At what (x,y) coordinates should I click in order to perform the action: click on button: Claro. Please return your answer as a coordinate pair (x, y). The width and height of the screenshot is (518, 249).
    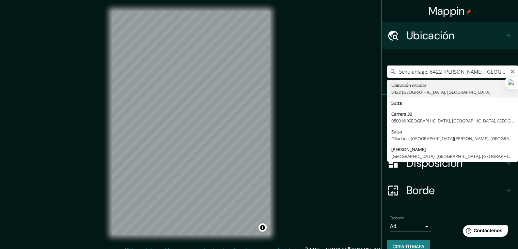
    Looking at the image, I should click on (513, 71).